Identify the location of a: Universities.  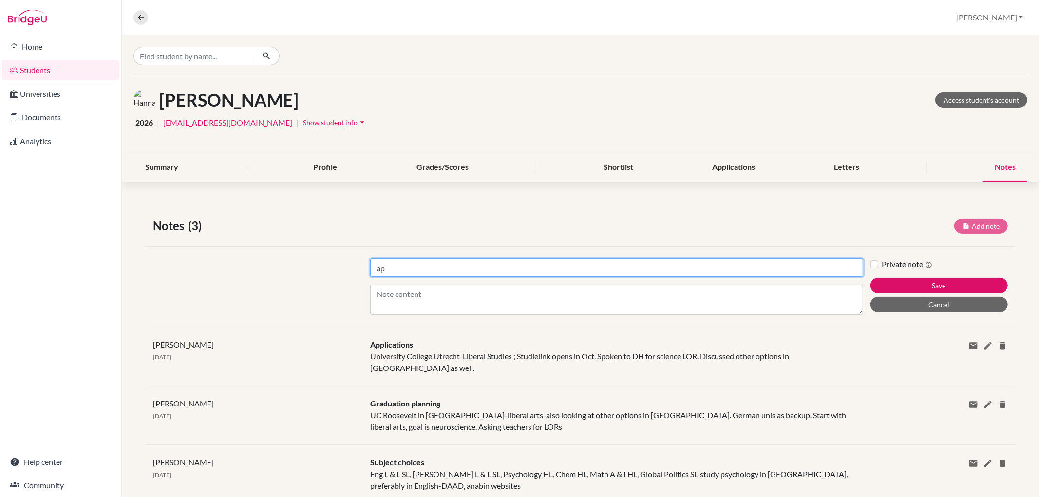
(60, 94).